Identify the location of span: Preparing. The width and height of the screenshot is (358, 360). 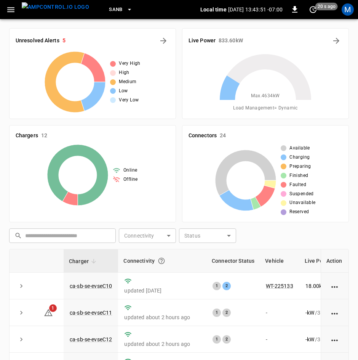
(300, 167).